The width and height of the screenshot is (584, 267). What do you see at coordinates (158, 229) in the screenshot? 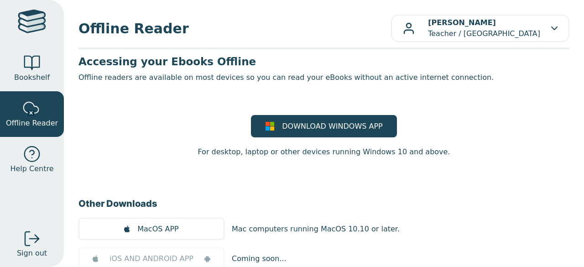
I see `span: MacOS APP` at bounding box center [158, 229].